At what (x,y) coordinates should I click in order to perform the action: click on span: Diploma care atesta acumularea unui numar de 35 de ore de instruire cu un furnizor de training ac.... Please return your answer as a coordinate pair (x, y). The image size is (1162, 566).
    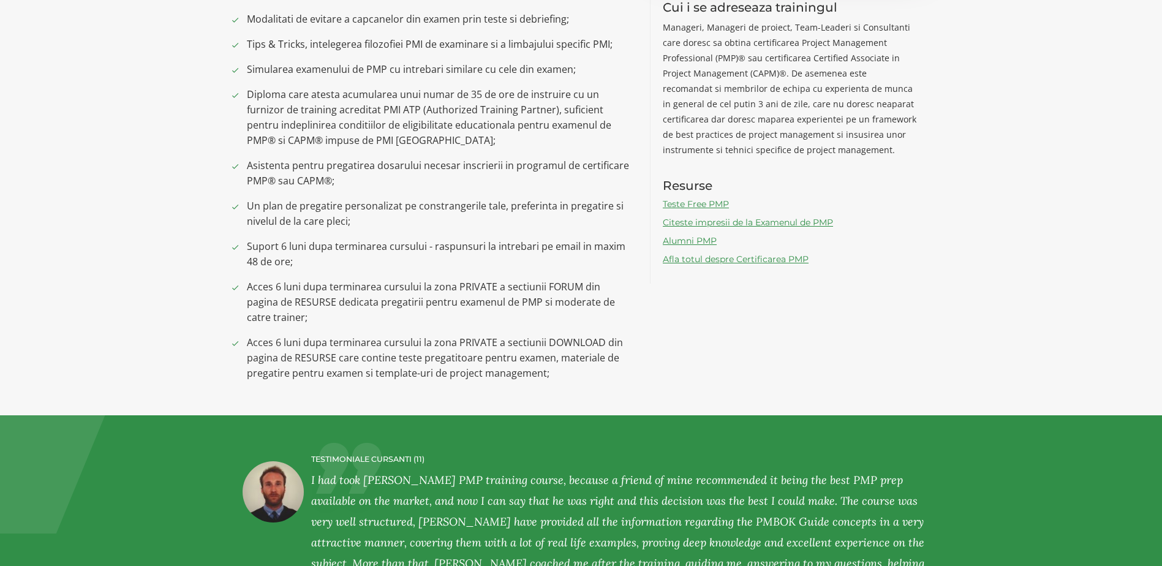
    Looking at the image, I should click on (439, 118).